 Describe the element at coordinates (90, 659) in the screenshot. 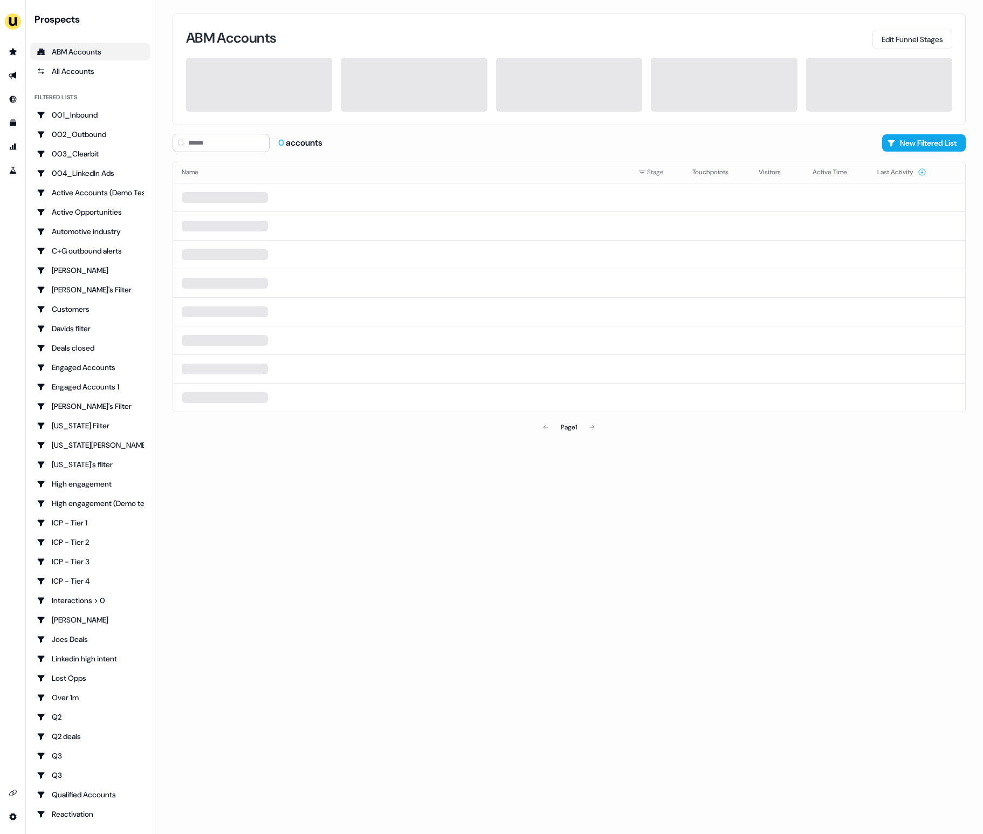

I see `div: Linkedin high intent` at that location.